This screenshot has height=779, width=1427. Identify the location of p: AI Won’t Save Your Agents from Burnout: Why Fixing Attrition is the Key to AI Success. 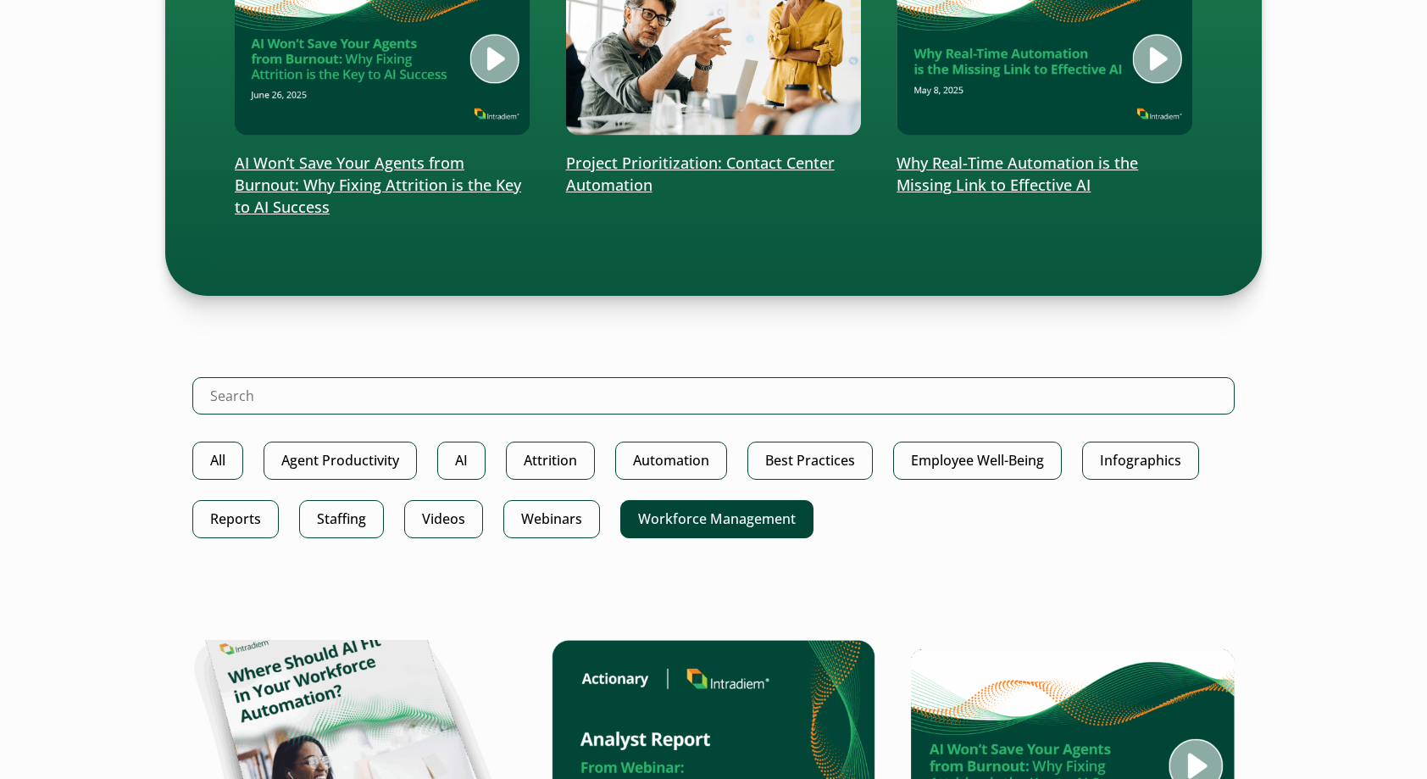
(382, 186).